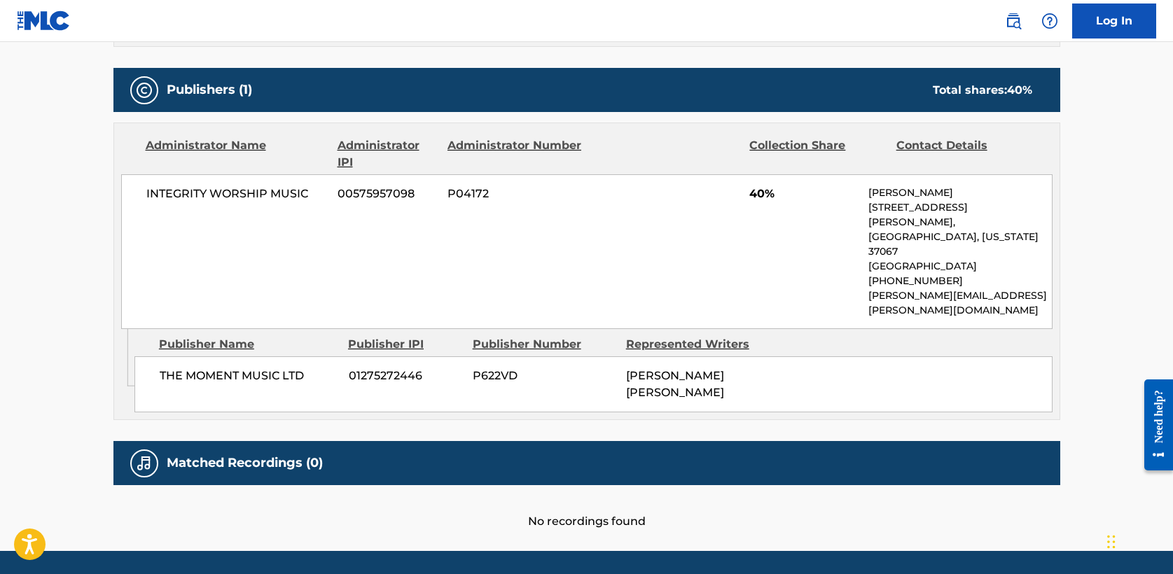 This screenshot has width=1173, height=574. What do you see at coordinates (1013, 21) in the screenshot?
I see `img: search` at bounding box center [1013, 21].